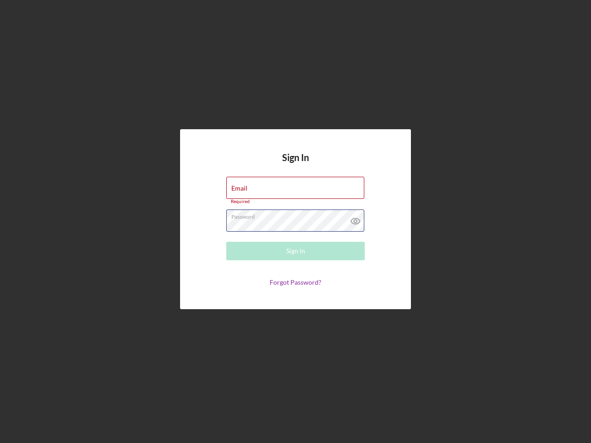 This screenshot has width=591, height=443. What do you see at coordinates (296, 251) in the screenshot?
I see `button: Sign In` at bounding box center [296, 251].